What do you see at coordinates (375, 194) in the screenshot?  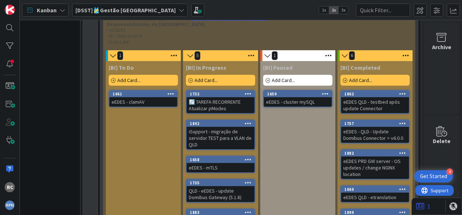 I see `div: 1660eEDES QLD - etranslation` at bounding box center [375, 194].